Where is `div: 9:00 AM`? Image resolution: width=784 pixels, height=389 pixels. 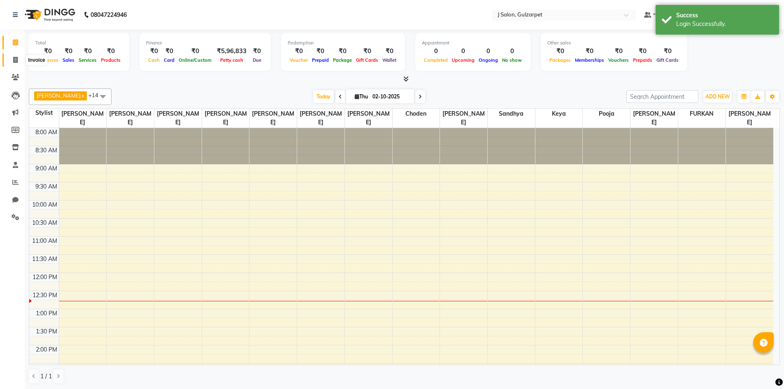
div: 9:00 AM is located at coordinates (46, 168).